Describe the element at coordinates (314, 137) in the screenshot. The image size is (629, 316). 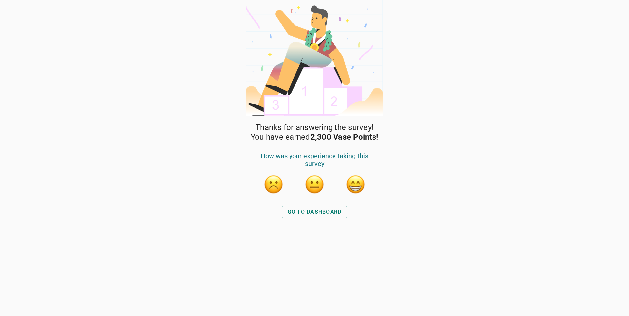
I see `span: You have earned` at that location.